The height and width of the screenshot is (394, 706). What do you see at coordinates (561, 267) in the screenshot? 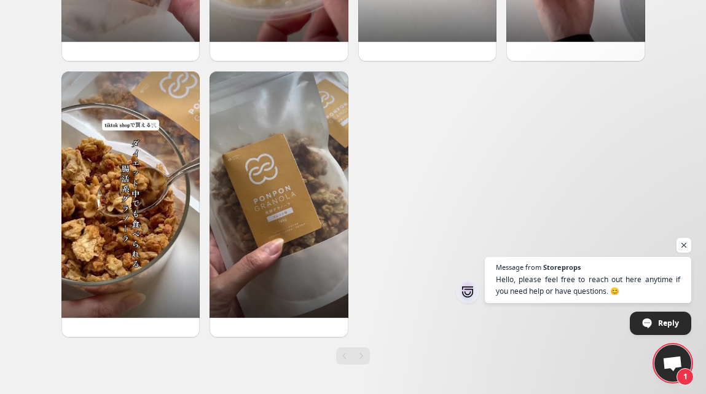
I see `span: Storeprops` at bounding box center [561, 267].